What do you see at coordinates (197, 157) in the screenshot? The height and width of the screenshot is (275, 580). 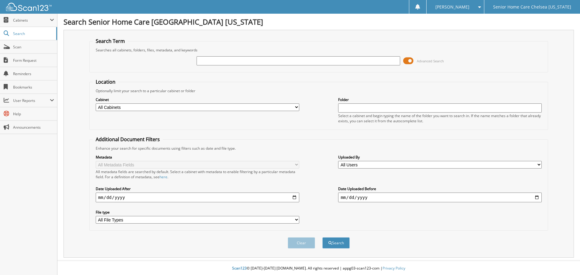 I see `label: Metadata` at bounding box center [197, 157].